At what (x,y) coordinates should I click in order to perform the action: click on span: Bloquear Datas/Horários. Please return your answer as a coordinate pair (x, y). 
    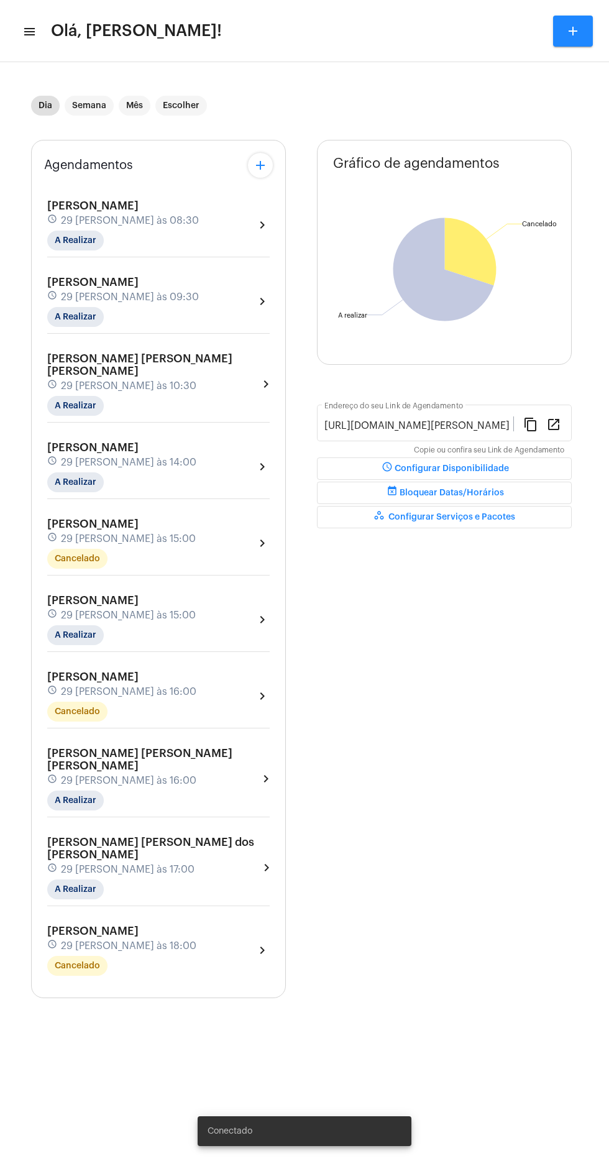
    Looking at the image, I should click on (445, 493).